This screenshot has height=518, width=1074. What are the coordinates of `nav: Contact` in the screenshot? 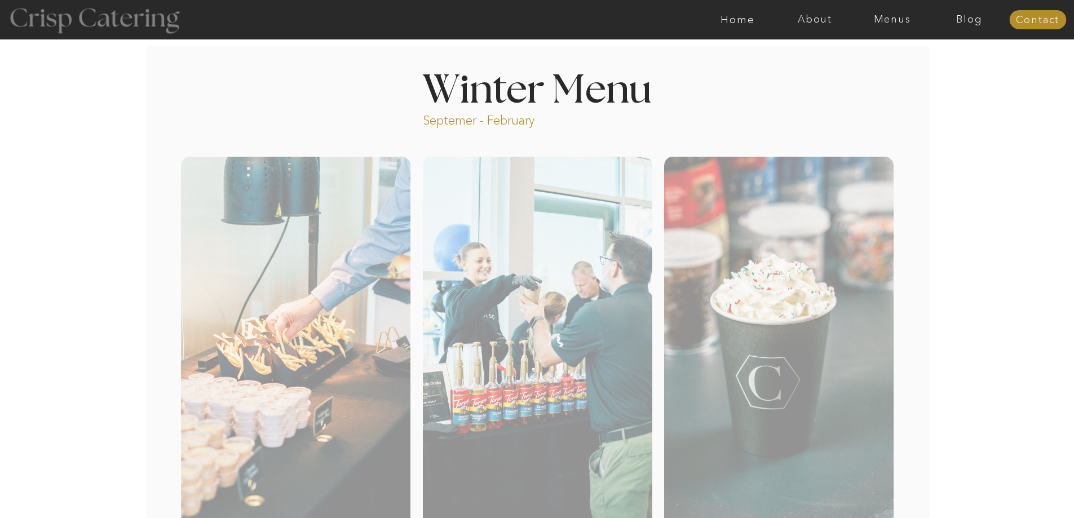 It's located at (1037, 20).